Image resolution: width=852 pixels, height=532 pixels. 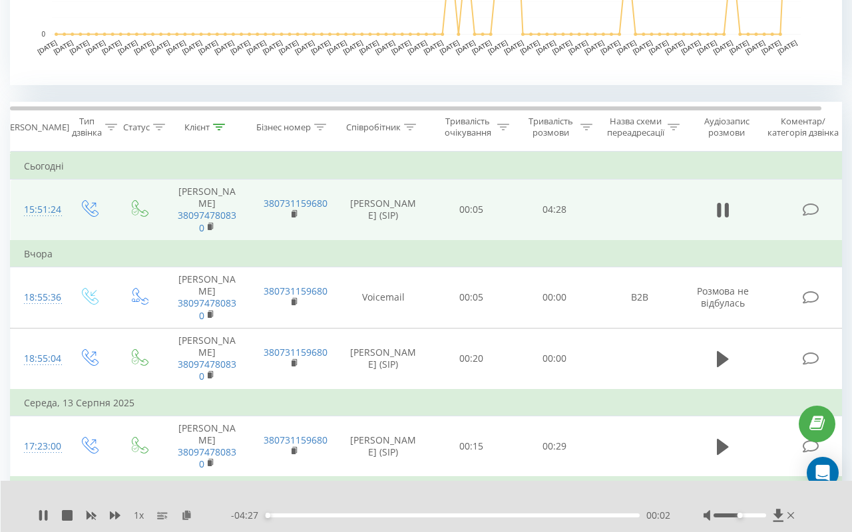 What do you see at coordinates (43, 34) in the screenshot?
I see `text: 0` at bounding box center [43, 34].